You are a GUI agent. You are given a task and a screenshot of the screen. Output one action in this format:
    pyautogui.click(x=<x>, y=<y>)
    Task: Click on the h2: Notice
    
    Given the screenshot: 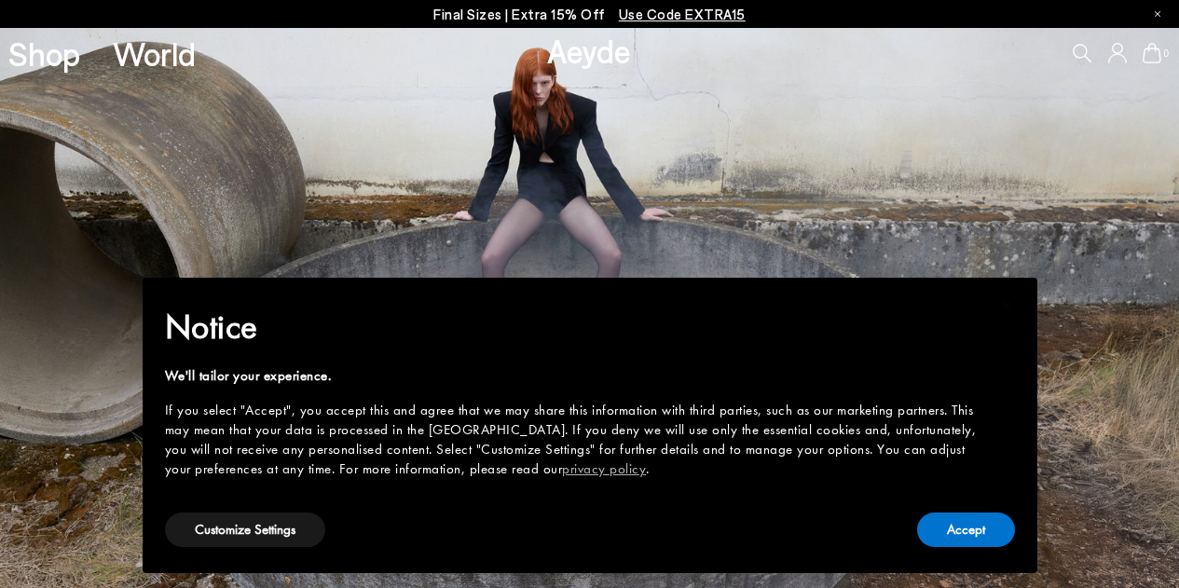 What is the action you would take?
    pyautogui.click(x=575, y=327)
    